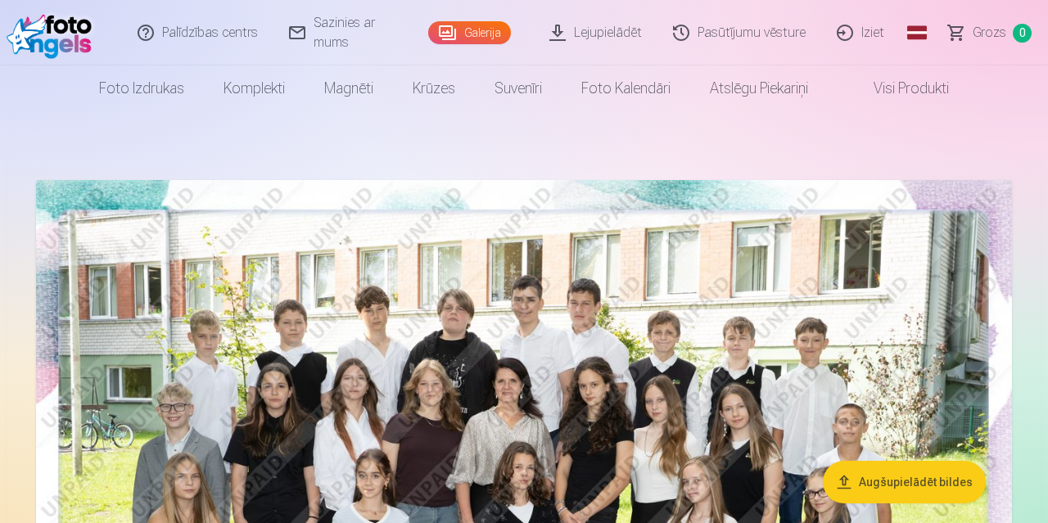  Describe the element at coordinates (254, 88) in the screenshot. I see `a: Komplekti` at that location.